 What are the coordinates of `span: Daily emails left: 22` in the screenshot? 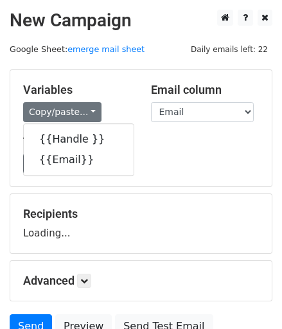 It's located at (229, 49).